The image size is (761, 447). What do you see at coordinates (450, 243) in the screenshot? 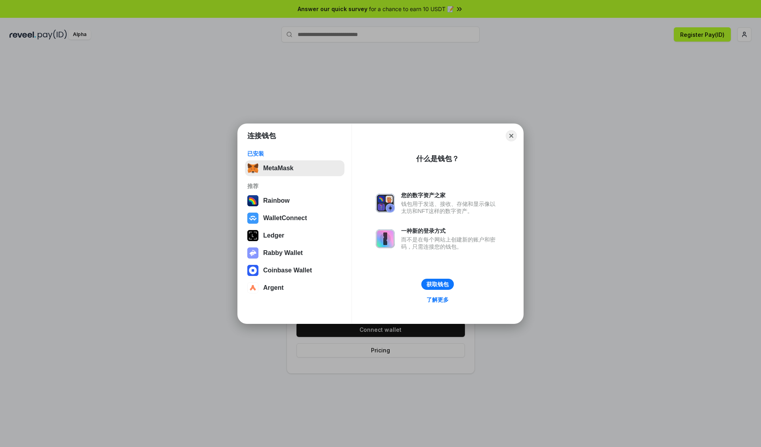
I see `div: 而不是在每个网站上创建新的账户和密码，只需连接您的钱包。` at bounding box center [450, 243].